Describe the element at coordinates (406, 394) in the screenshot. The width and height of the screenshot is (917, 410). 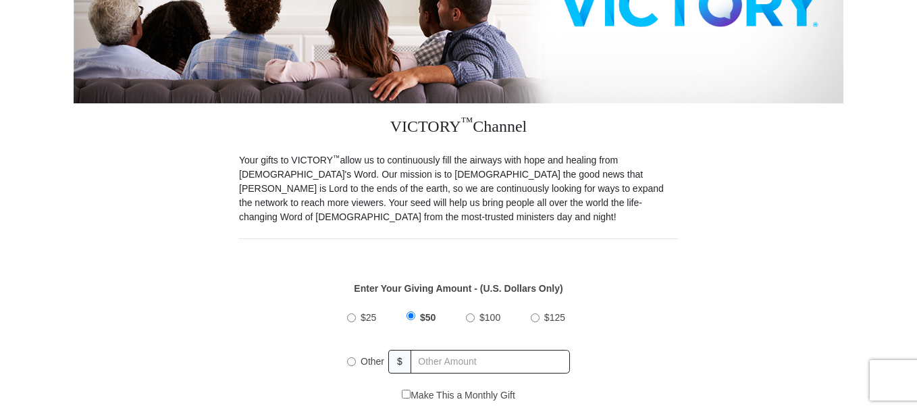
I see `input: Make This a Monthly Gift` at that location.